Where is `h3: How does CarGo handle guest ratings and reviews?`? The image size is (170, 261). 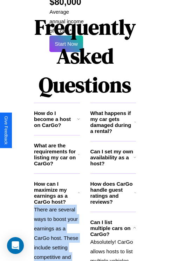
h3: How does CarGo handle guest ratings and reviews? is located at coordinates (112, 193).